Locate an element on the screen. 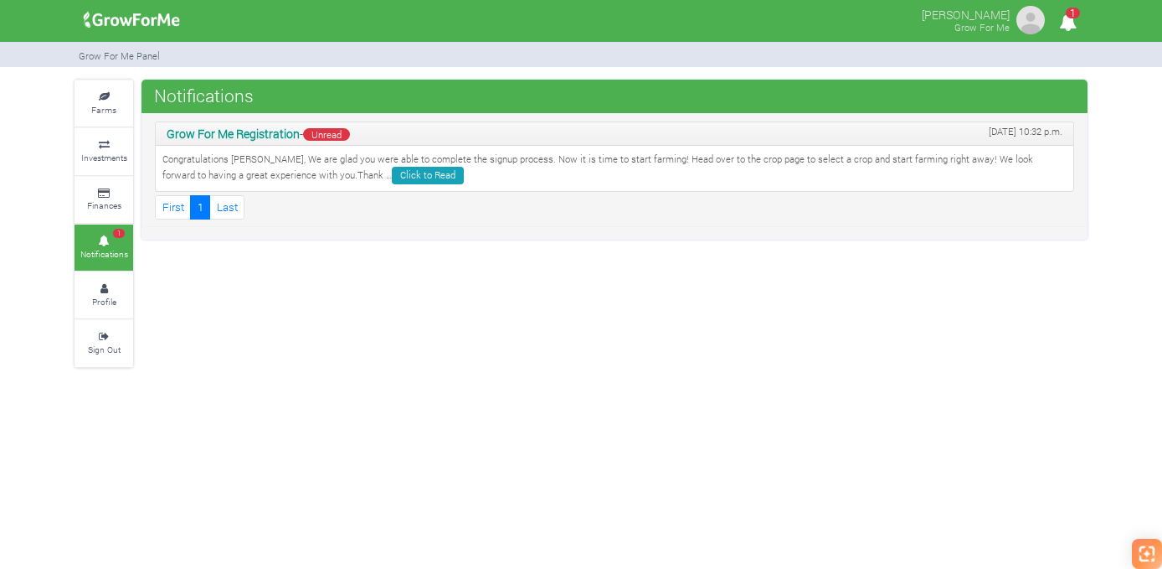 This screenshot has width=1162, height=569. a: Last is located at coordinates (227, 207).